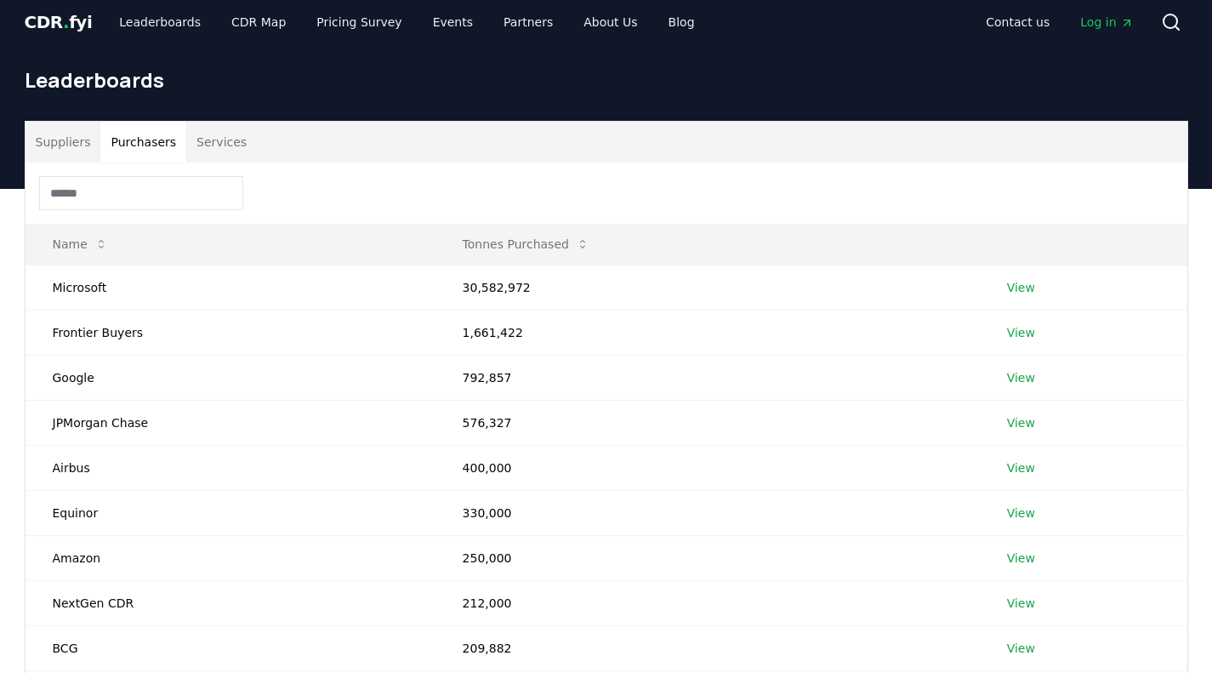 The height and width of the screenshot is (673, 1212). What do you see at coordinates (230, 512) in the screenshot?
I see `td: Equinor` at bounding box center [230, 512].